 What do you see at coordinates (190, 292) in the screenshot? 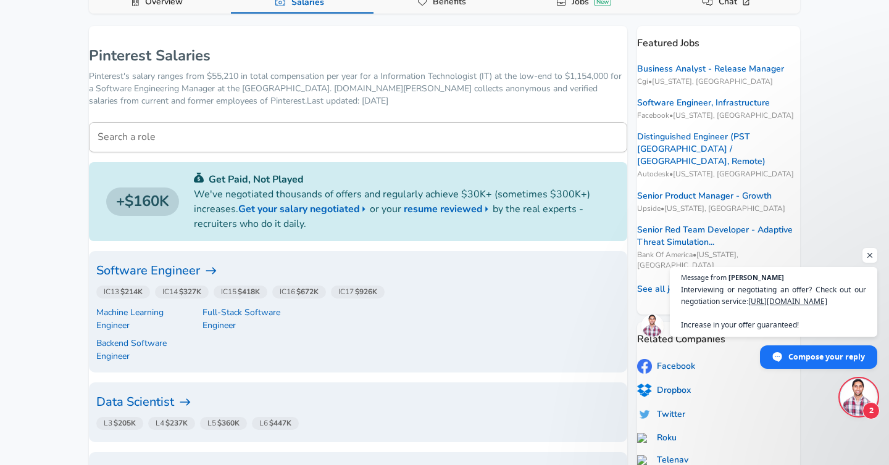
I see `strong: $327K` at bounding box center [190, 292].